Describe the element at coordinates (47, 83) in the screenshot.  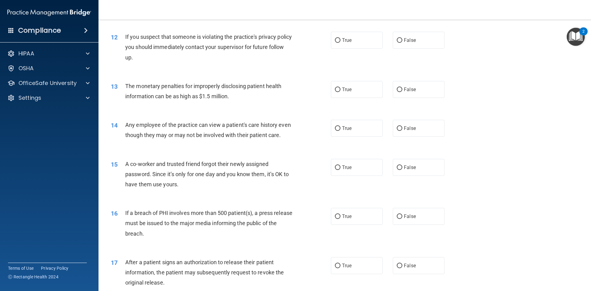
I see `p: OfficeSafe University` at that location.